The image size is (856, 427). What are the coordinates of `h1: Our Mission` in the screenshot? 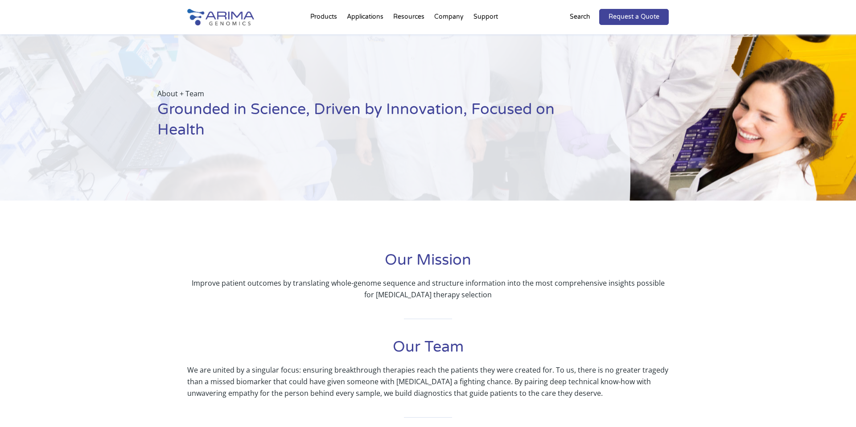 It's located at (428, 263).